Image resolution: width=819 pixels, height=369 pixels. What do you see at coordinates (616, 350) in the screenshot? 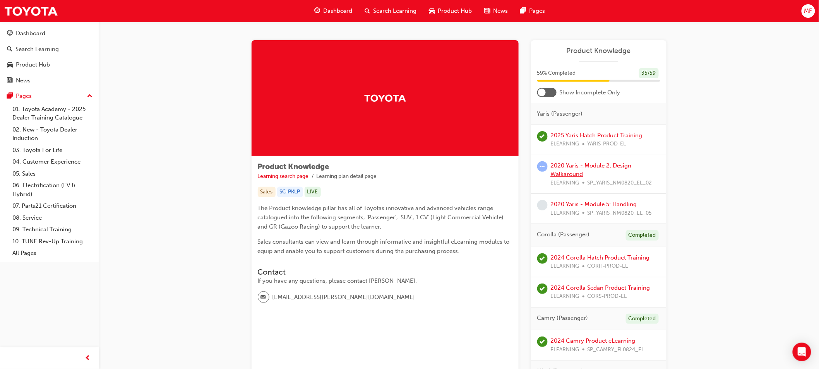
I see `span: SP_CAMRY_FL0824_EL` at bounding box center [616, 350].